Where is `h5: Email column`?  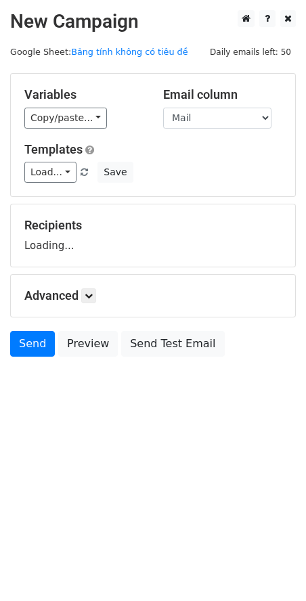 h5: Email column is located at coordinates (222, 95).